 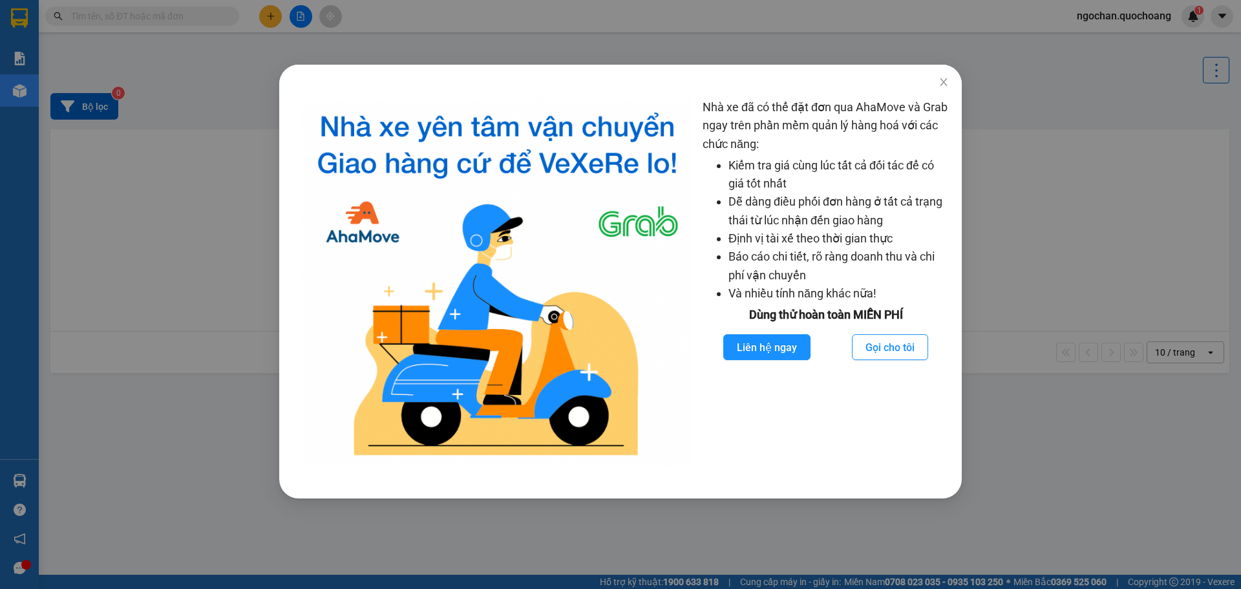 What do you see at coordinates (838, 293) in the screenshot?
I see `li: Và nhiều tính năng khác nữa!` at bounding box center [838, 293].